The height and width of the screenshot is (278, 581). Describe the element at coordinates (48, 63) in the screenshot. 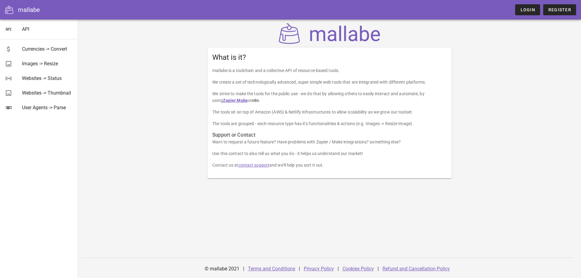

I see `div: Images -> Resize` at that location.